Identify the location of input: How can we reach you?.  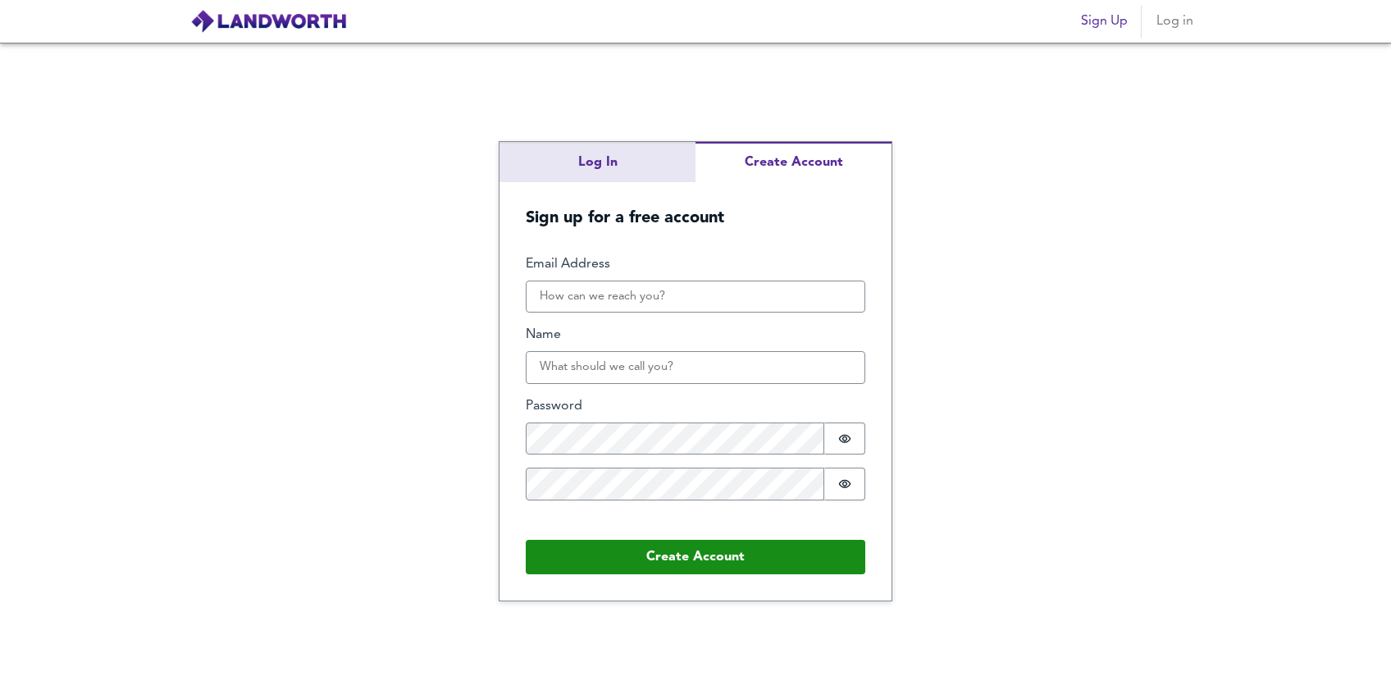
(695, 297).